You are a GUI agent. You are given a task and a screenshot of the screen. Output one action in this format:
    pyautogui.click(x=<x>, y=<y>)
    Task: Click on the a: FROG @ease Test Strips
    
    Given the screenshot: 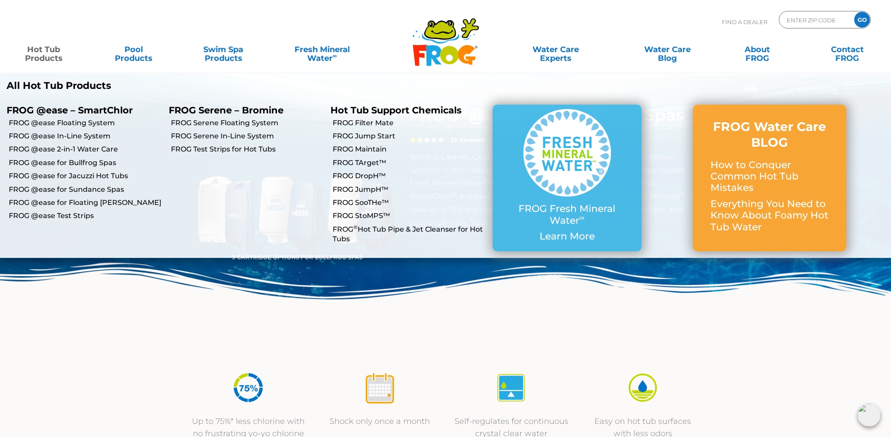 What is the action you would take?
    pyautogui.click(x=85, y=216)
    